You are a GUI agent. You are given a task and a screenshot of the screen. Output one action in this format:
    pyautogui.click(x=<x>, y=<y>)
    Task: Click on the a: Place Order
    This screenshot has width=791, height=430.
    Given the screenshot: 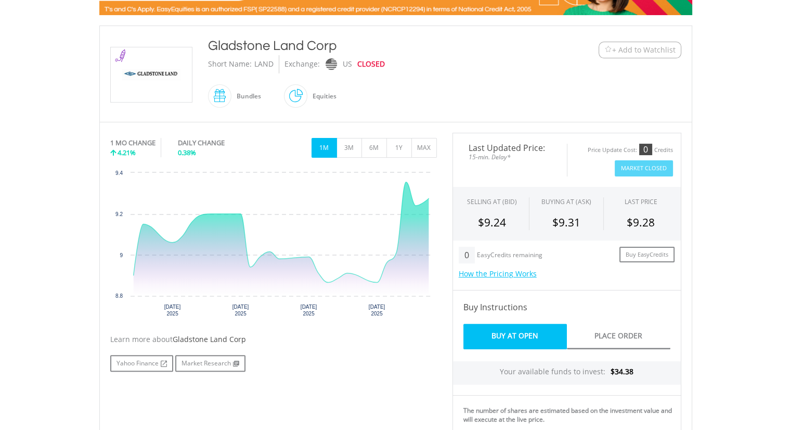 What is the action you would take?
    pyautogui.click(x=618, y=336)
    